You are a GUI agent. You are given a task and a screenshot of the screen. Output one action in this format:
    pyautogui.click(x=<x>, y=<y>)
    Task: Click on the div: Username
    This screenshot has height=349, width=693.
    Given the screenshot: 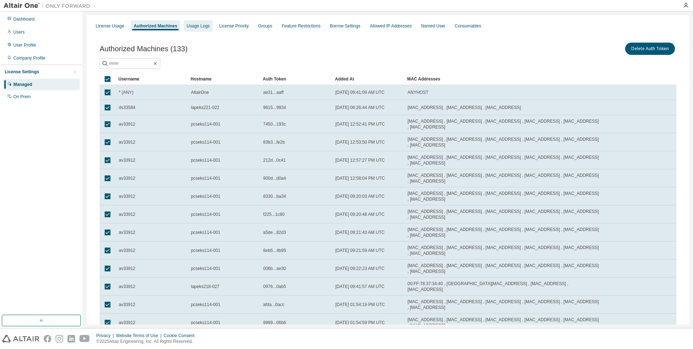 What is the action you would take?
    pyautogui.click(x=152, y=79)
    